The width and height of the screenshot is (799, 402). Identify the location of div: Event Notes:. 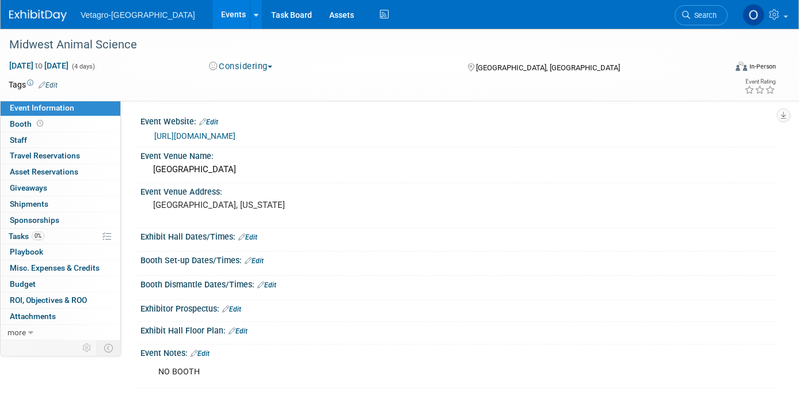
(458, 352).